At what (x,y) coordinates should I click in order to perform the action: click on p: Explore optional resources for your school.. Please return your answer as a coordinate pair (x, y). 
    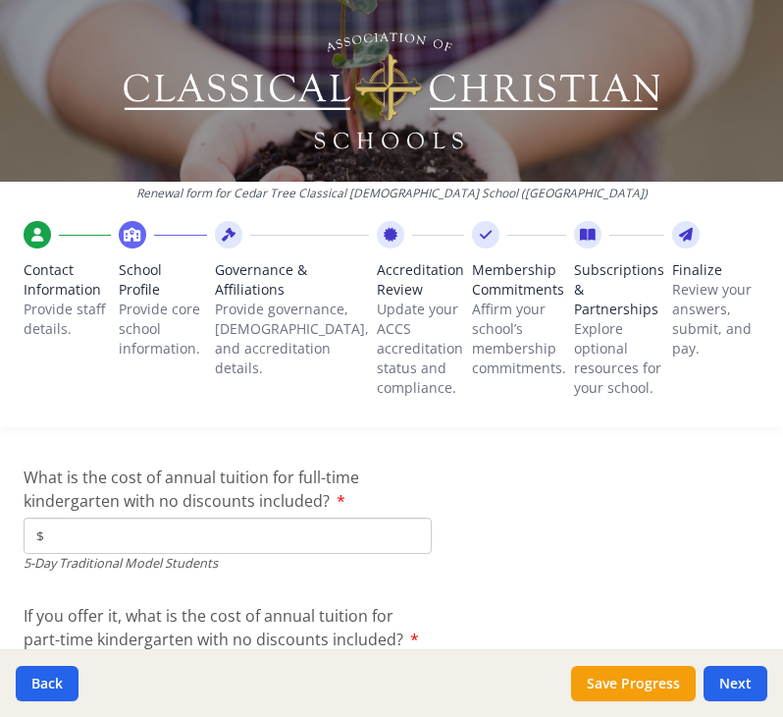
    Looking at the image, I should click on (619, 358).